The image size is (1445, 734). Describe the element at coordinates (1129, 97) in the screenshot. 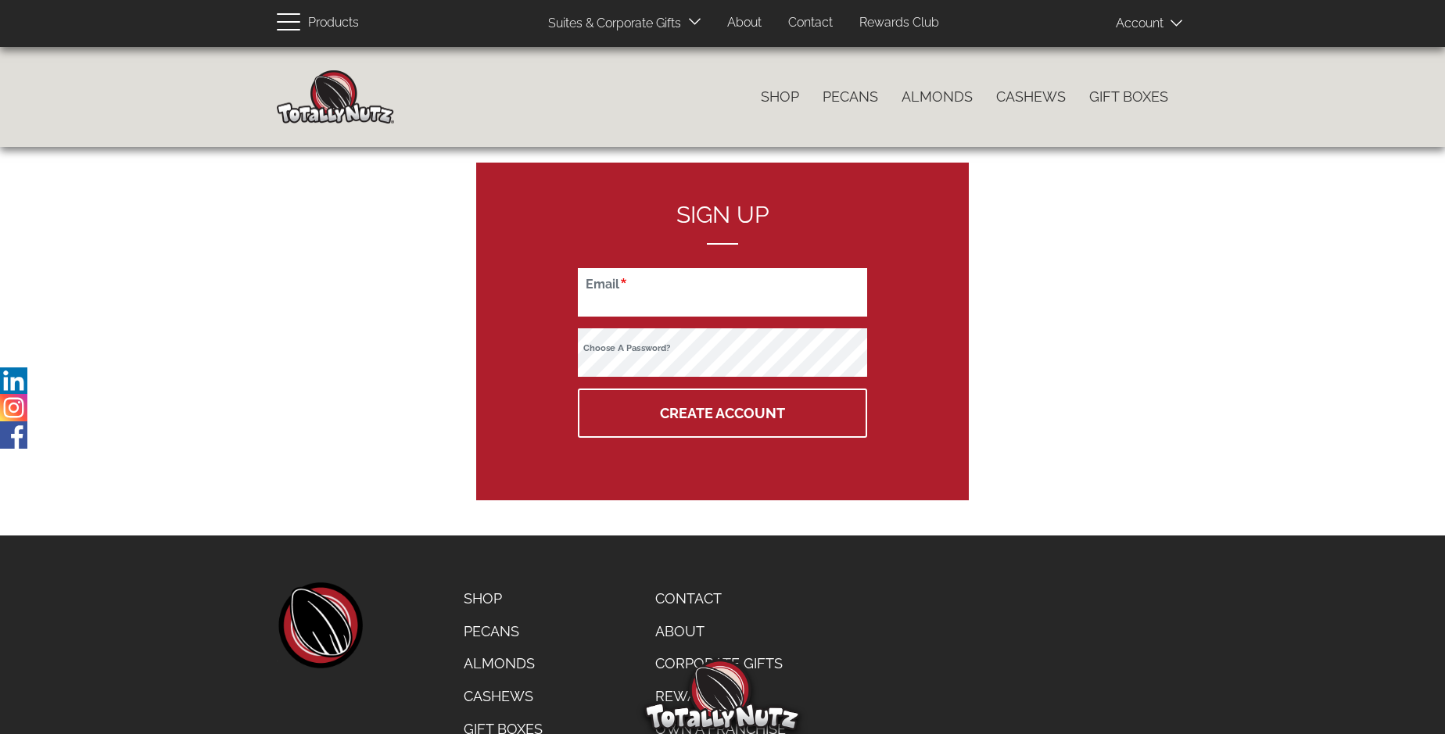

I see `a: Gift Boxes` at that location.